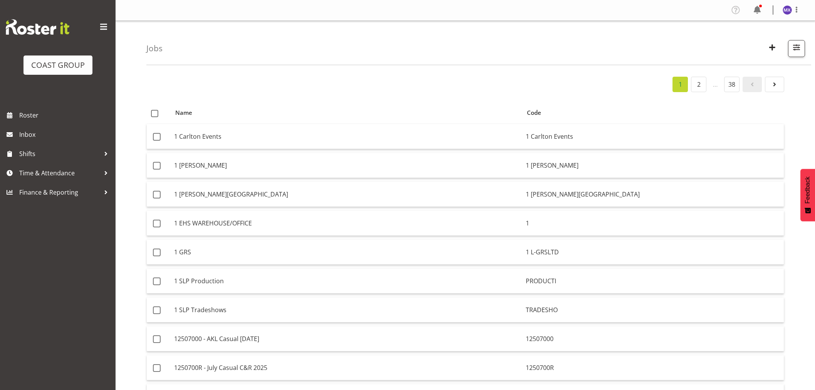 The height and width of the screenshot is (390, 815). I want to click on span: Inbox, so click(66, 134).